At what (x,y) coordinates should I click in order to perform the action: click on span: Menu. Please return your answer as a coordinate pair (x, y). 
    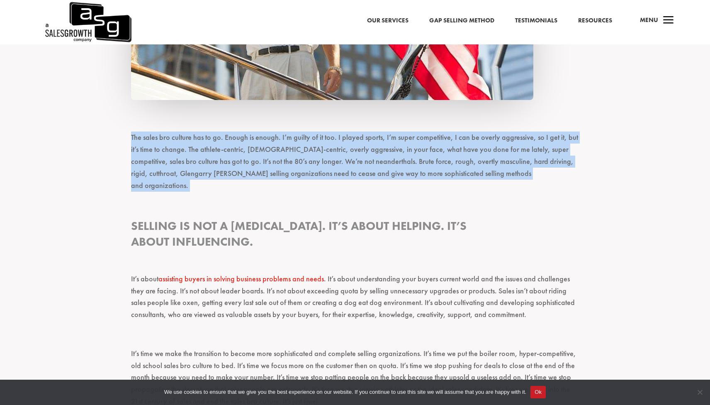
    Looking at the image, I should click on (649, 20).